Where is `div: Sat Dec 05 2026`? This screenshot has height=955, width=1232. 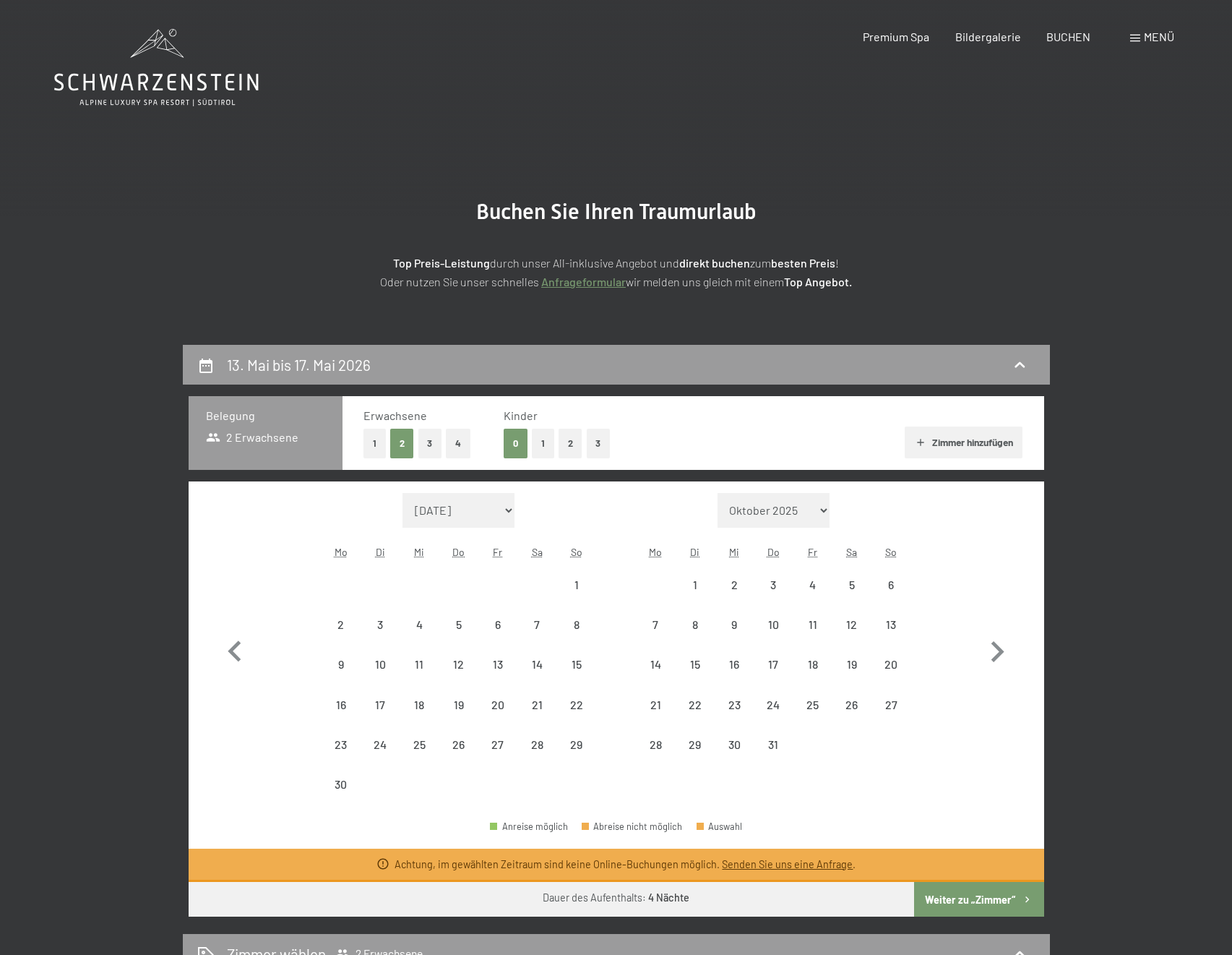
div: Sat Dec 05 2026 is located at coordinates (852, 584).